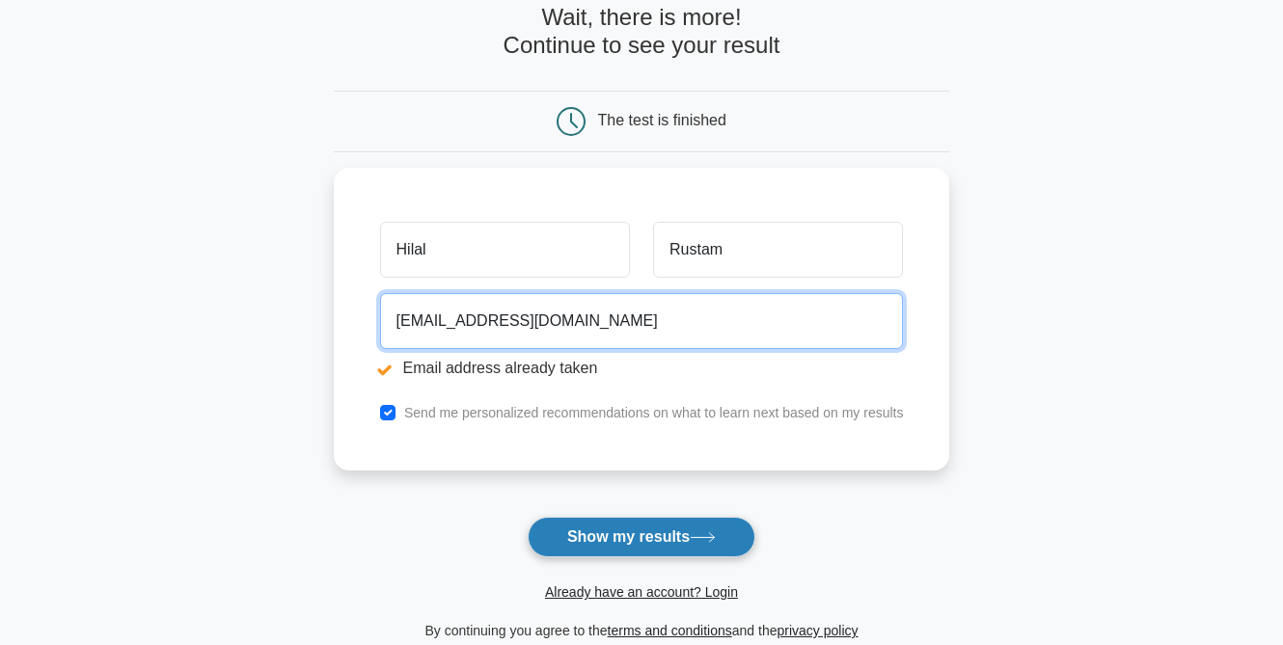  What do you see at coordinates (641, 537) in the screenshot?
I see `button: Show my results` at bounding box center [641, 537].